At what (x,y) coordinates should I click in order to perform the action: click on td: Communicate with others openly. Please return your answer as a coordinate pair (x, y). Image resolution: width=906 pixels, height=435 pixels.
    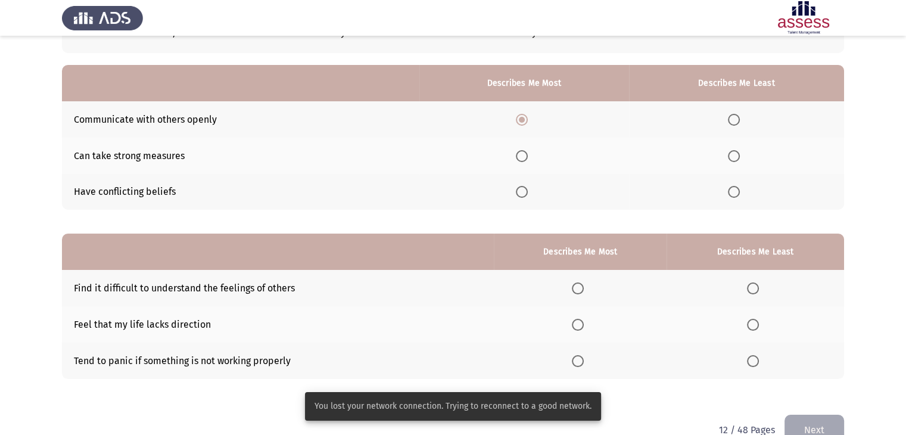
    Looking at the image, I should click on (241, 119).